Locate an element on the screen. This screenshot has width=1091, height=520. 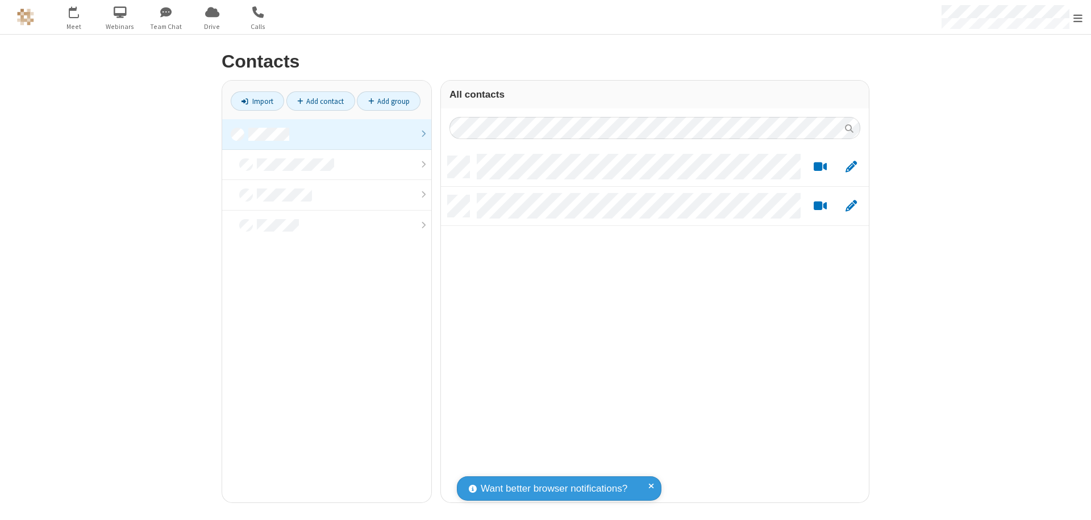
span: Want better browser notifications? is located at coordinates (554, 489).